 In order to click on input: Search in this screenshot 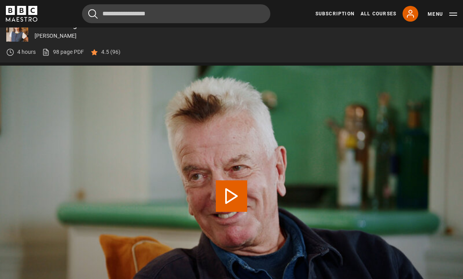, I will do `click(176, 14)`.